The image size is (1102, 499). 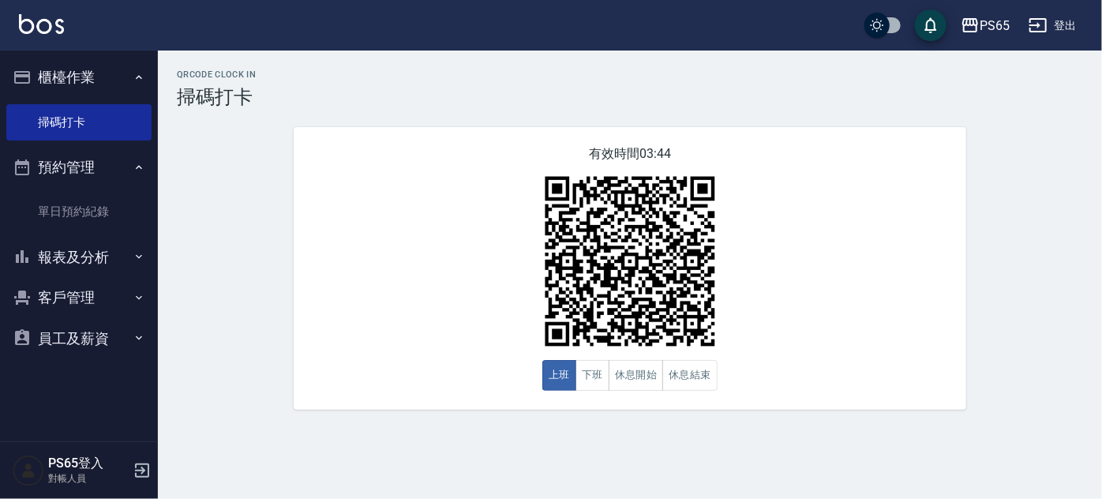 I want to click on button: 休息結束, so click(x=690, y=375).